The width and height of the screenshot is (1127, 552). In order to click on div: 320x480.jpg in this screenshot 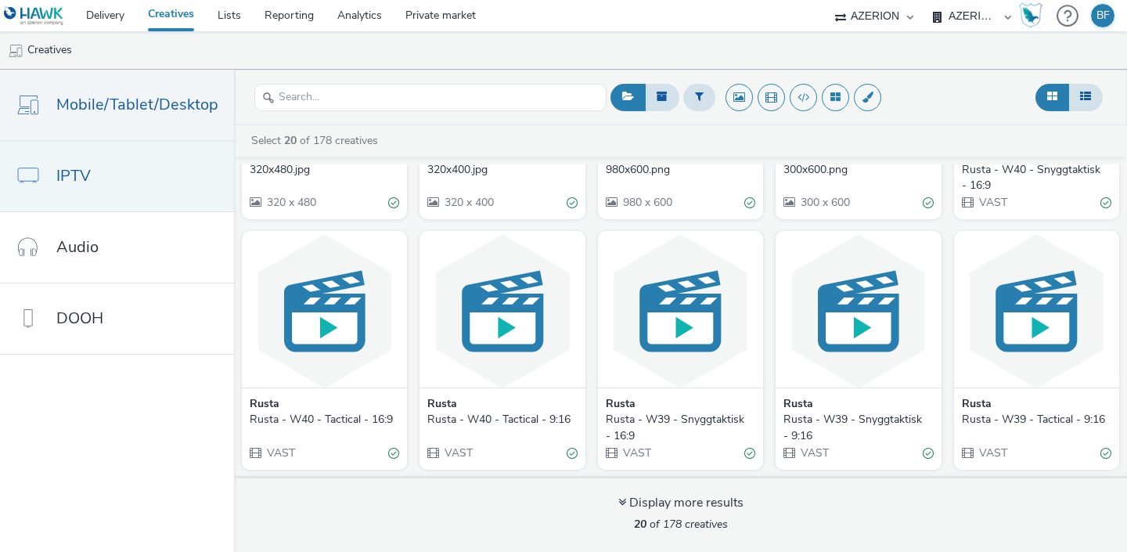, I will do `click(321, 170)`.